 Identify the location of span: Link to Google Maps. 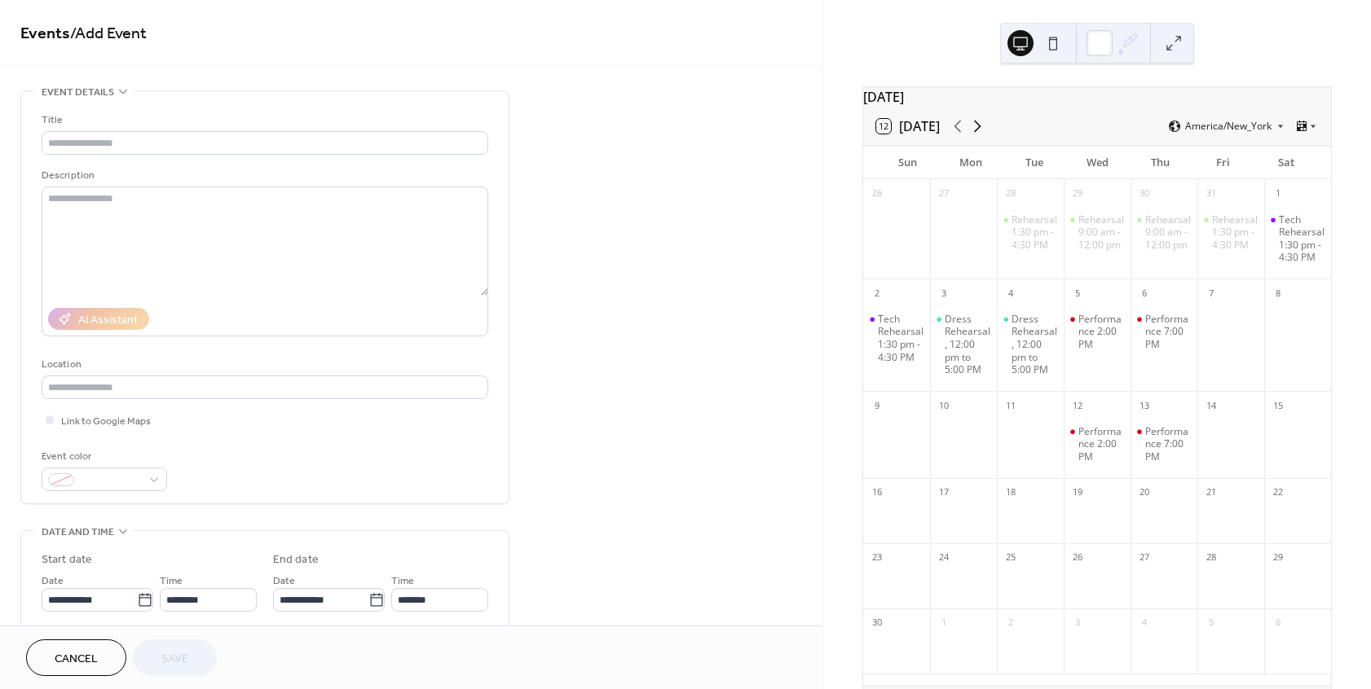
(106, 421).